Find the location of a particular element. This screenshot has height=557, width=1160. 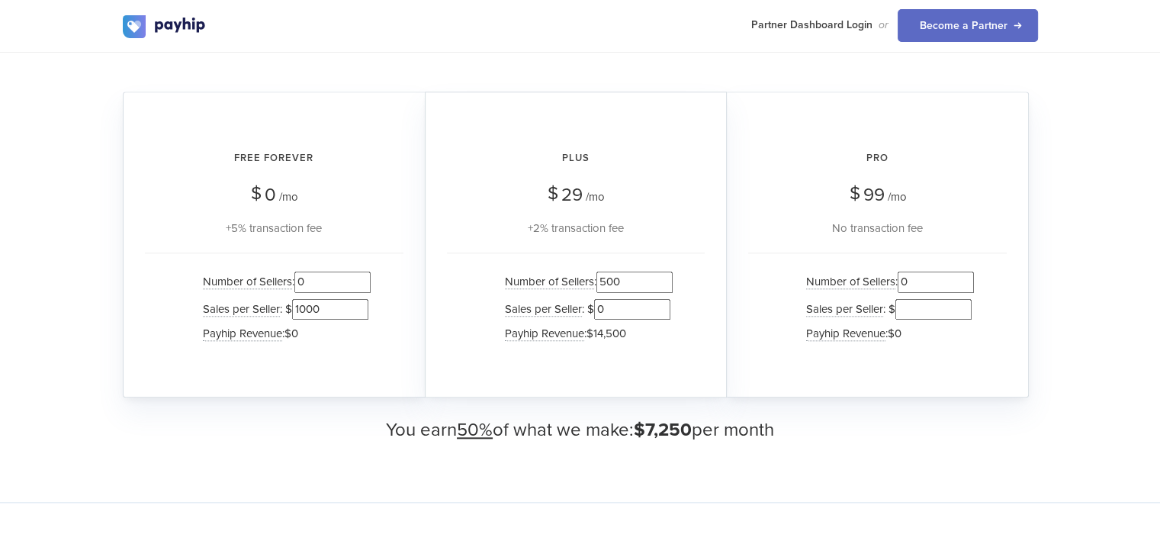

h2: Pro is located at coordinates (877, 158).